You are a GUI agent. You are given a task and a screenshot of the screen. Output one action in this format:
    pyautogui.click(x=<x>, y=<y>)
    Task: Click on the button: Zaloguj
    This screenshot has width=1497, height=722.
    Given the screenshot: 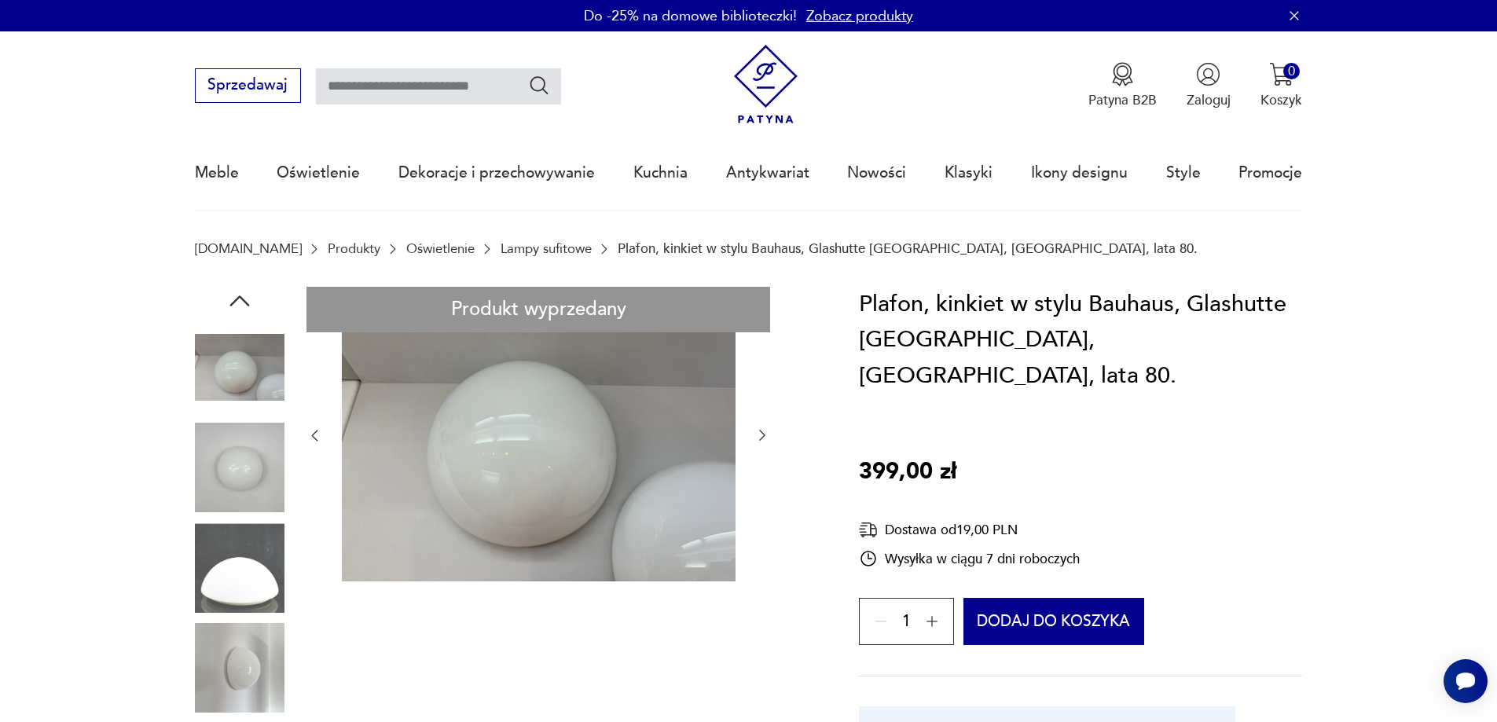 What is the action you would take?
    pyautogui.click(x=1209, y=86)
    